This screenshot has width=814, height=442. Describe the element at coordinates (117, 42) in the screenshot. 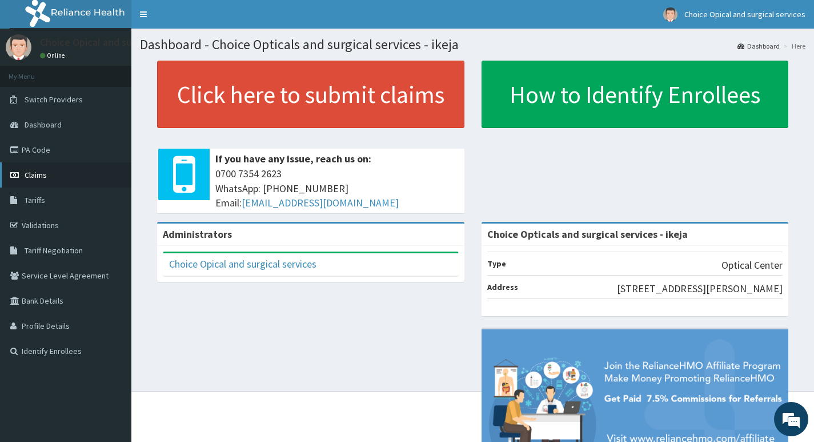

I see `p: Choice Opical and surgical services` at that location.